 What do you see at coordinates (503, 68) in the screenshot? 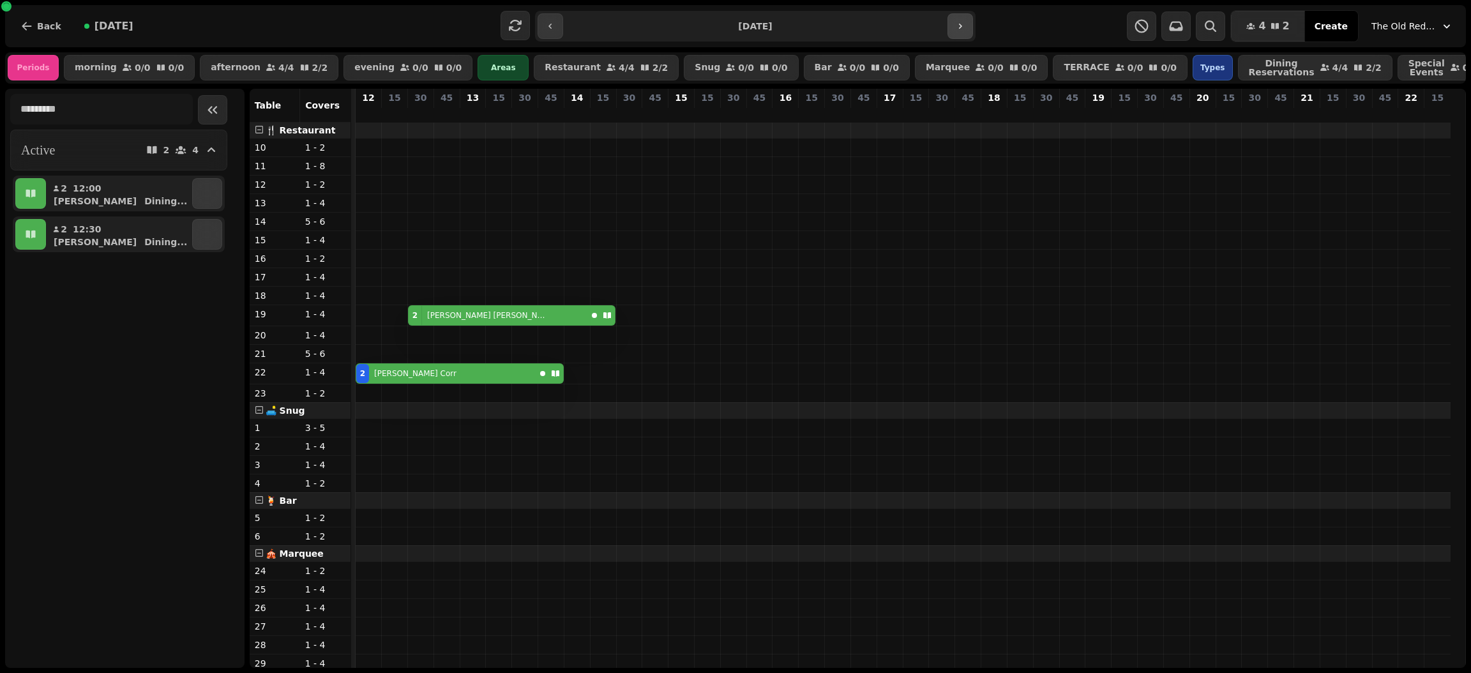
I see `div: Areas` at bounding box center [503, 68].